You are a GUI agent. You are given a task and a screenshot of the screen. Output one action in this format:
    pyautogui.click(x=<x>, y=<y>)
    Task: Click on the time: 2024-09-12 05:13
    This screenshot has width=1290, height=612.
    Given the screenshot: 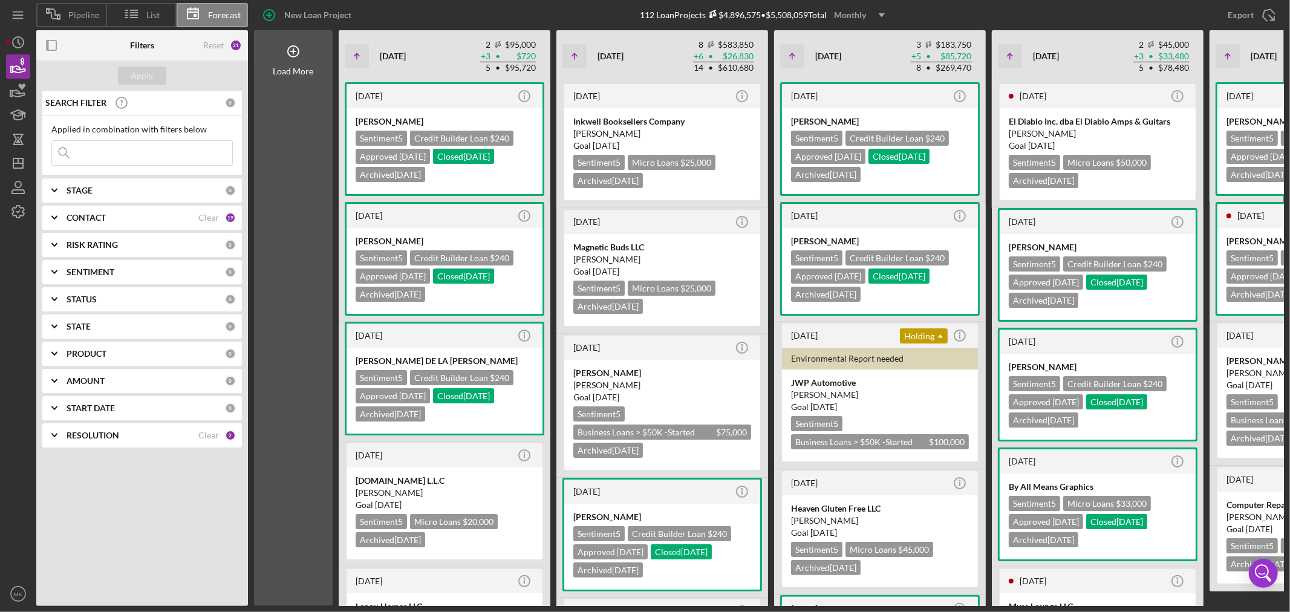 What is the action you would take?
    pyautogui.click(x=587, y=221)
    